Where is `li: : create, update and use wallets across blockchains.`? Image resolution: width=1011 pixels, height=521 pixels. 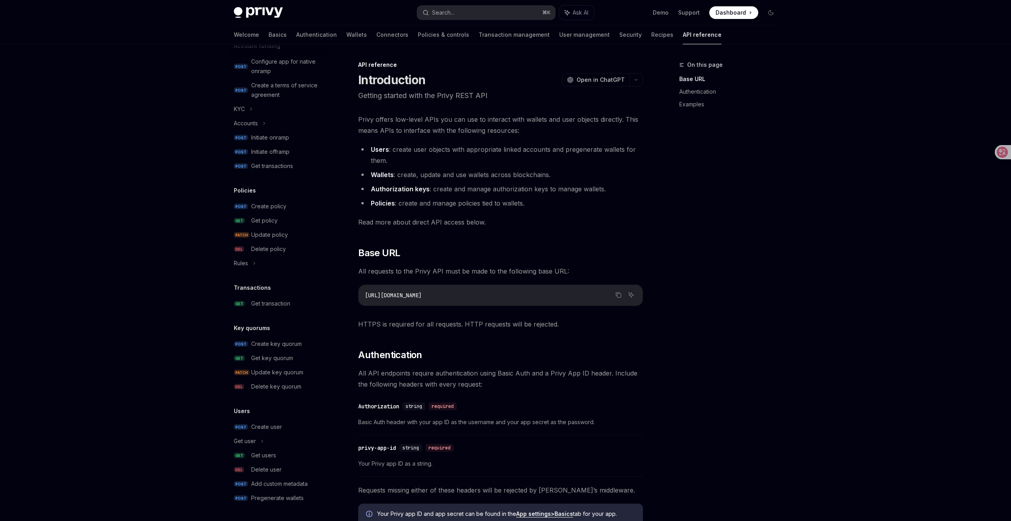 li: : create, update and use wallets across blockchains. is located at coordinates (501, 175).